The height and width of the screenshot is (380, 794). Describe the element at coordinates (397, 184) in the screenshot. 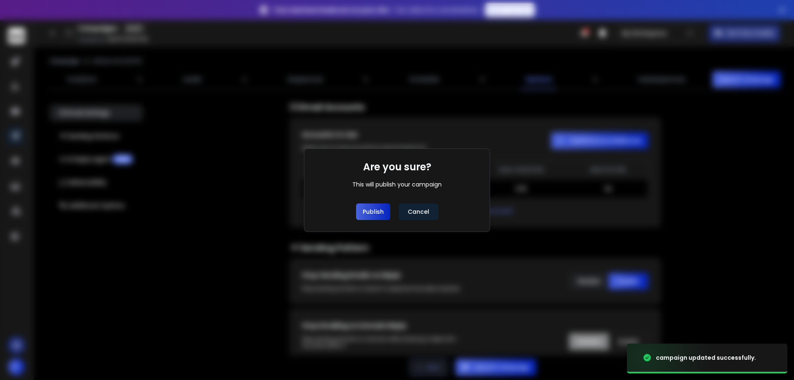

I see `div: This will publish your campaign` at that location.